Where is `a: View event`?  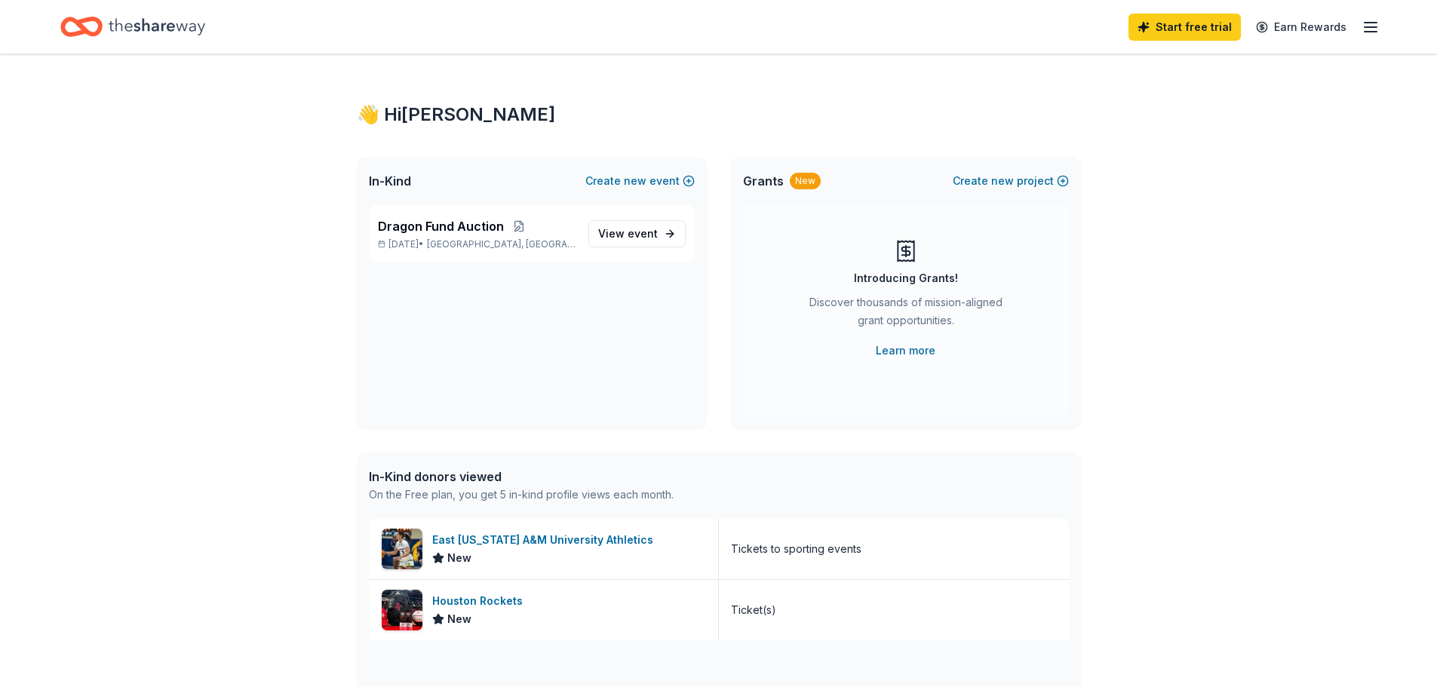 a: View event is located at coordinates (637, 234).